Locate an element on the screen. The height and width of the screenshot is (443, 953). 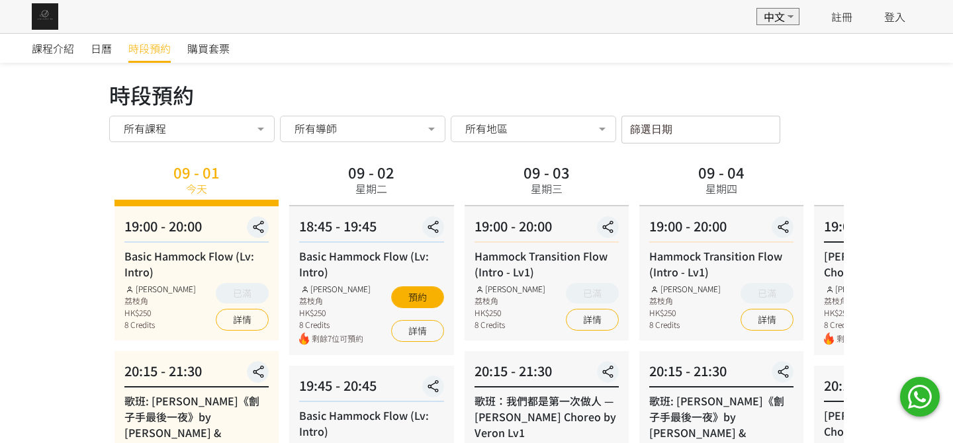
div: 星期四 is located at coordinates (721, 189).